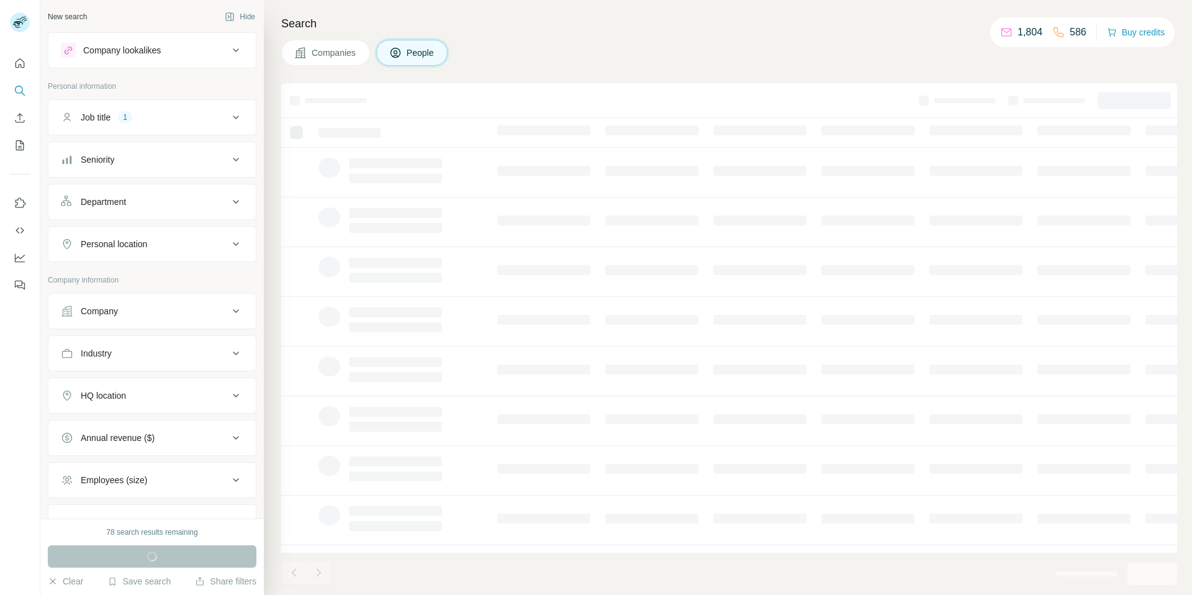 The width and height of the screenshot is (1192, 595). I want to click on button: Save search, so click(139, 581).